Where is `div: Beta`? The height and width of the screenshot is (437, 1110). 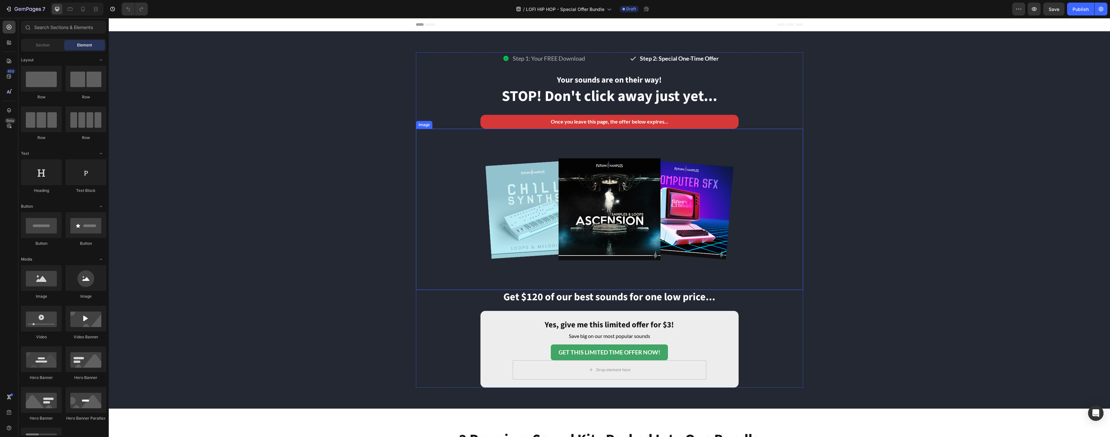
div: Beta is located at coordinates (10, 121).